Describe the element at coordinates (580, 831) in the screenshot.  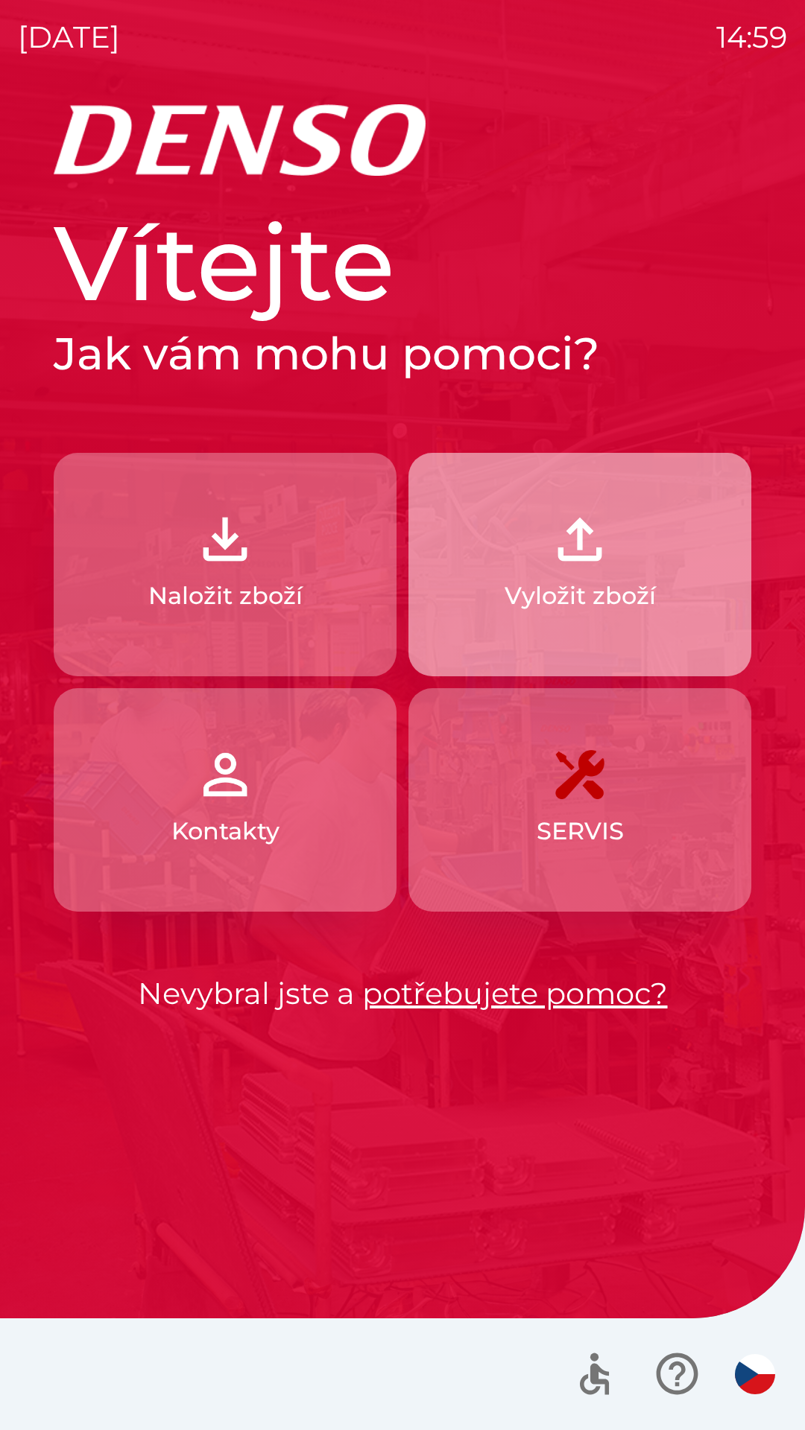
I see `p: SERVIS` at that location.